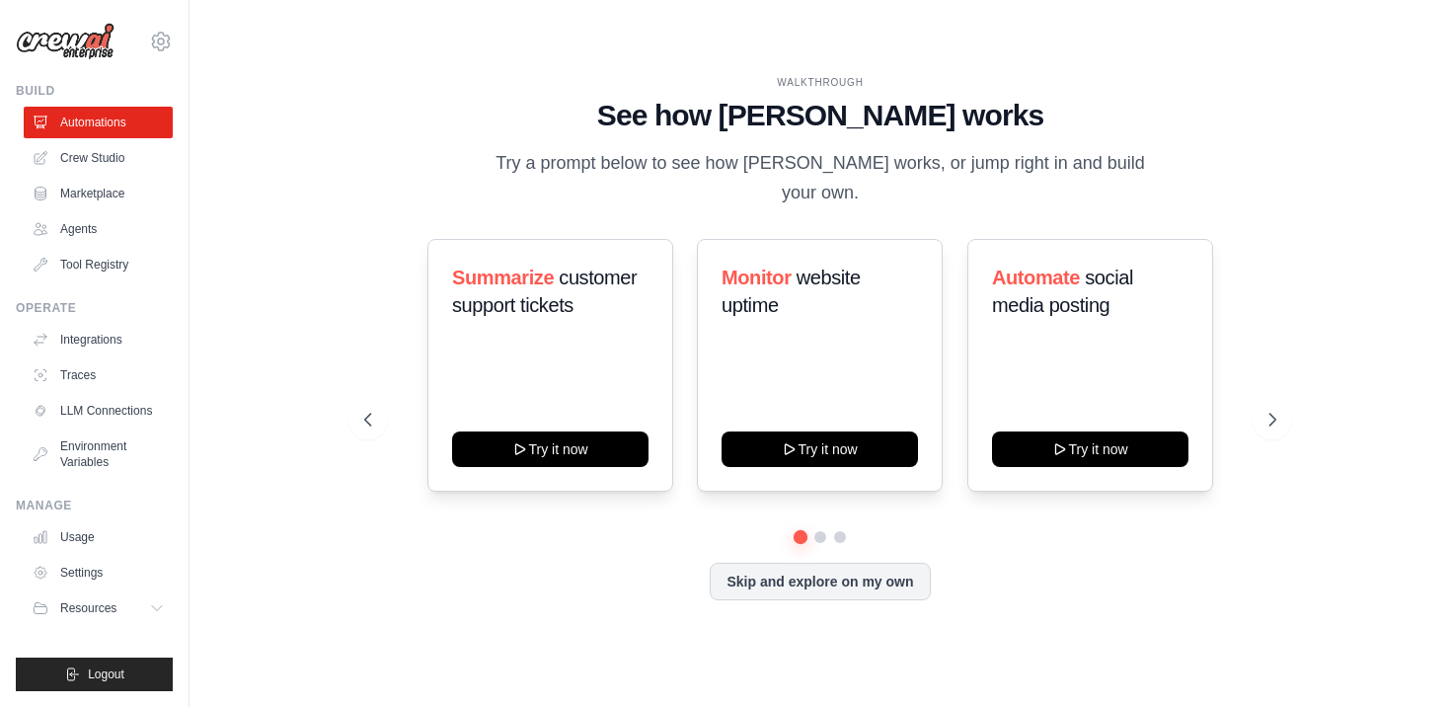  I want to click on span: Automate, so click(1035, 277).